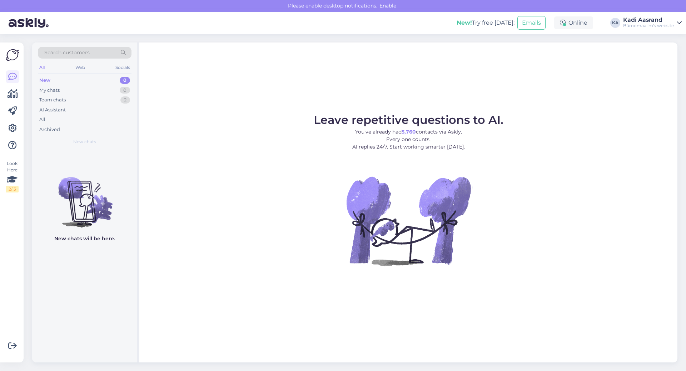 The width and height of the screenshot is (686, 371). I want to click on span: Search customers, so click(67, 53).